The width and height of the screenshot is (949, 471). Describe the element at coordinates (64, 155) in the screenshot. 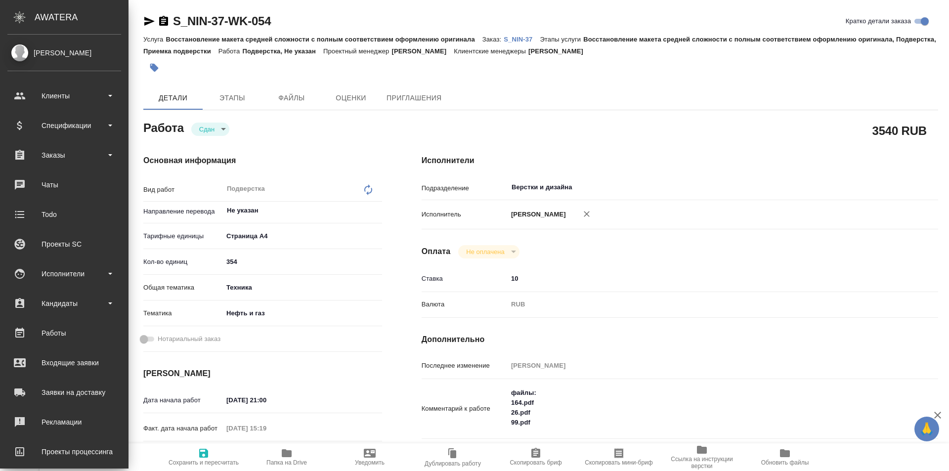

I see `div: Заказы` at that location.